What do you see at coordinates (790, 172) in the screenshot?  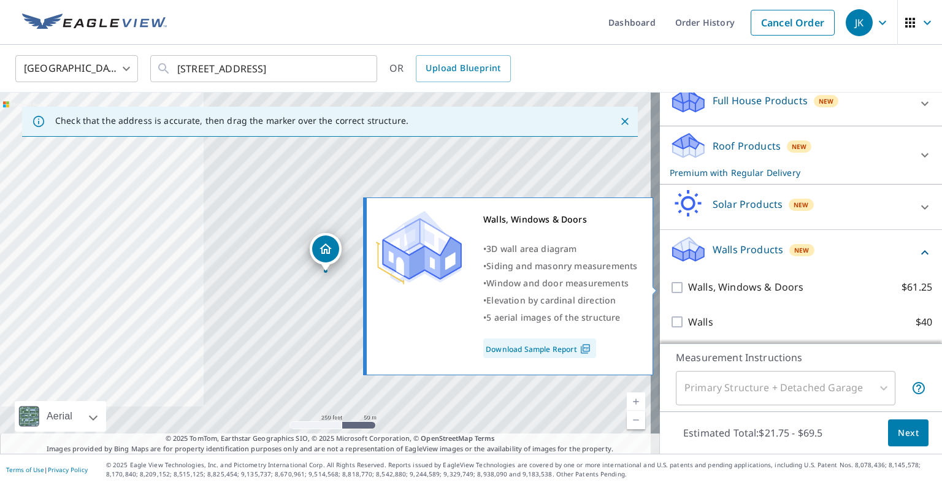 I see `p: Premium with Regular Delivery` at bounding box center [790, 172].